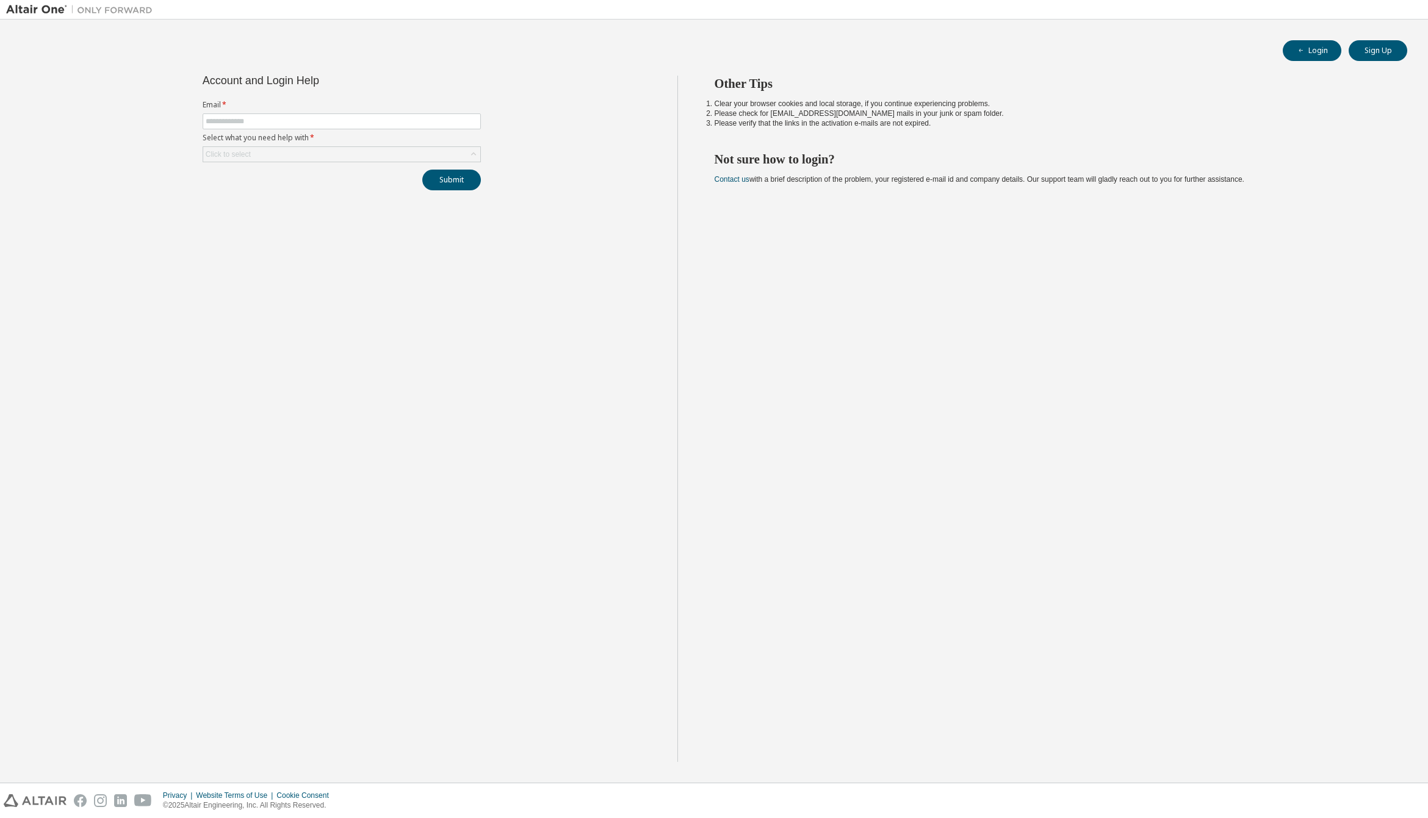  Describe the element at coordinates (451, 180) in the screenshot. I see `button: Submit` at that location.